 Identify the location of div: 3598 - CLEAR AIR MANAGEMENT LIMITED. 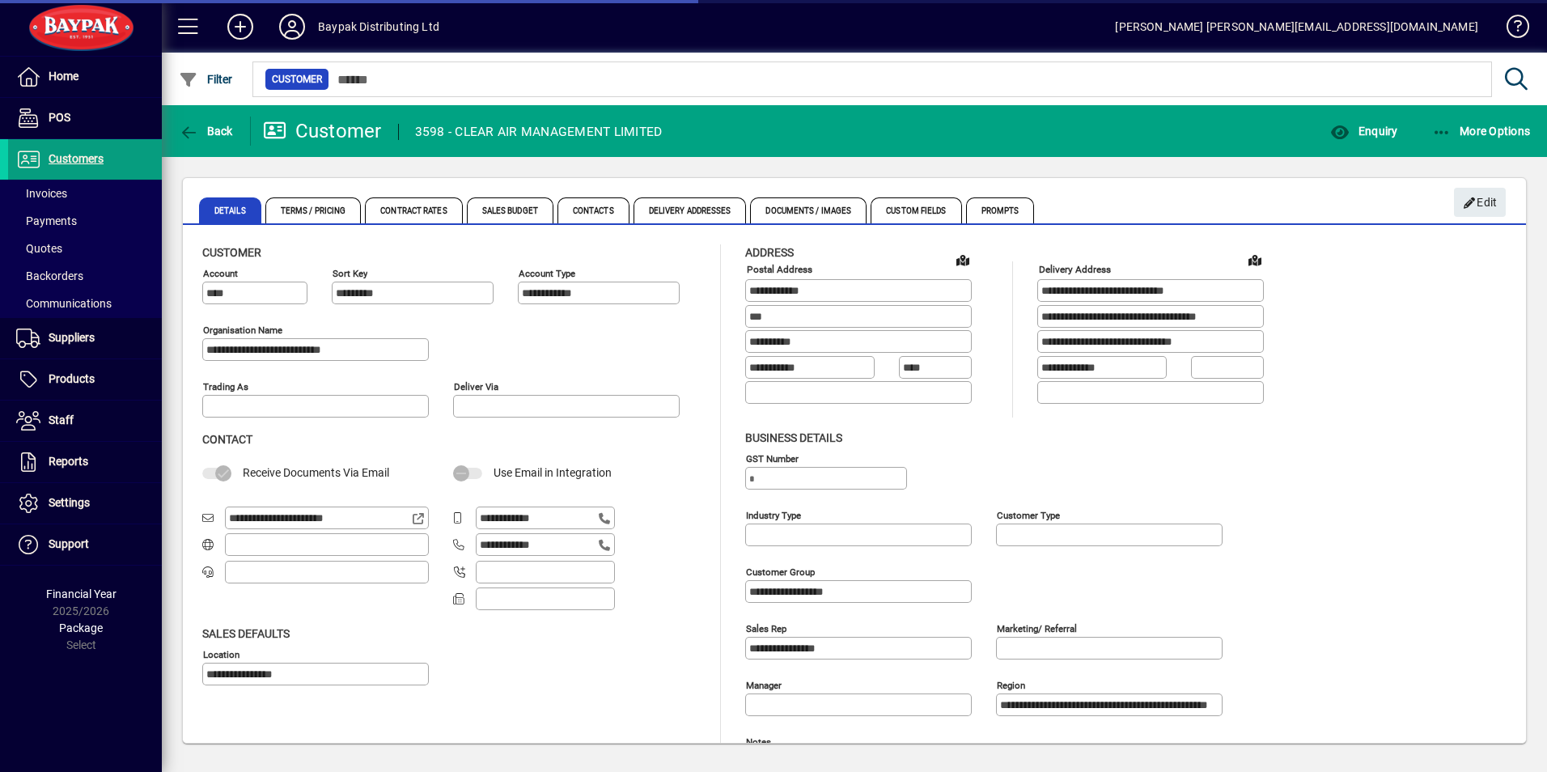
(539, 132).